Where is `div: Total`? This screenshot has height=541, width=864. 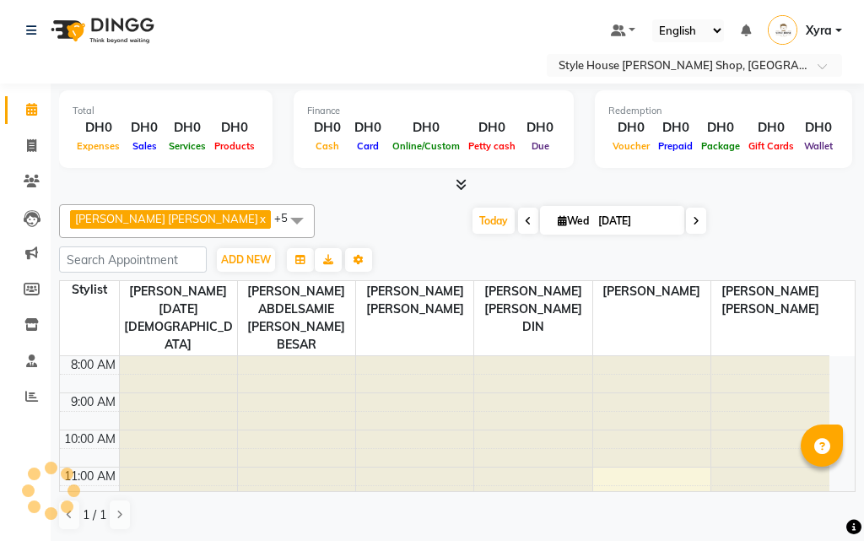
div: Total is located at coordinates (165, 110).